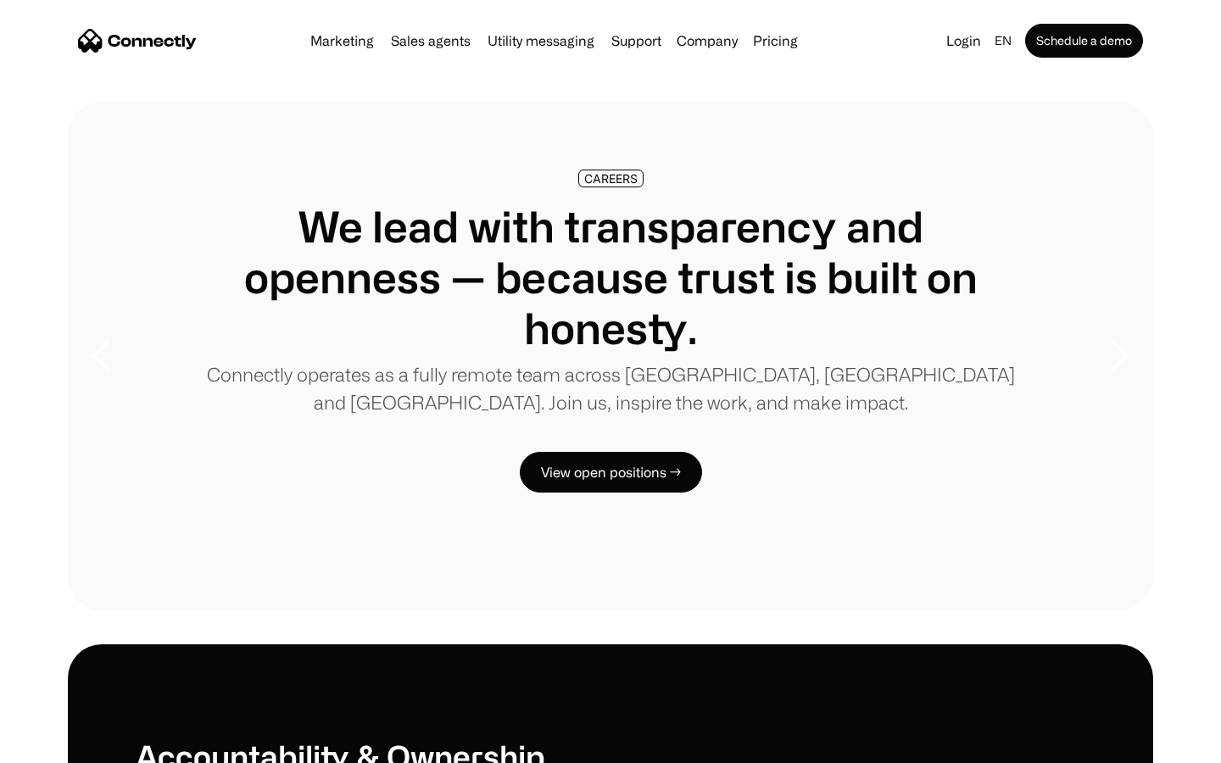 The image size is (1221, 763). I want to click on div: CAREERS, so click(610, 178).